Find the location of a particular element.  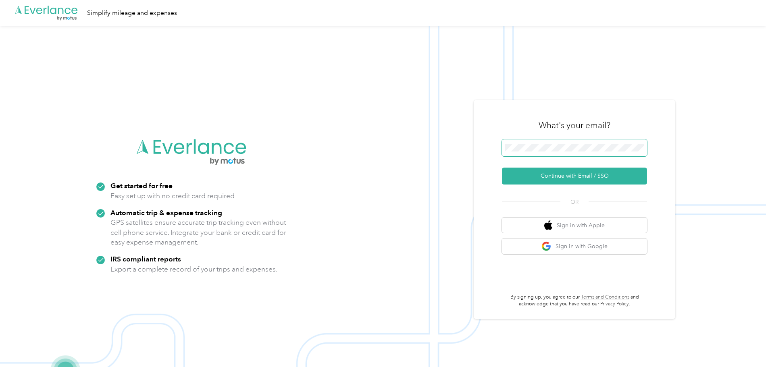

a: Privacy Policy is located at coordinates (614, 304).